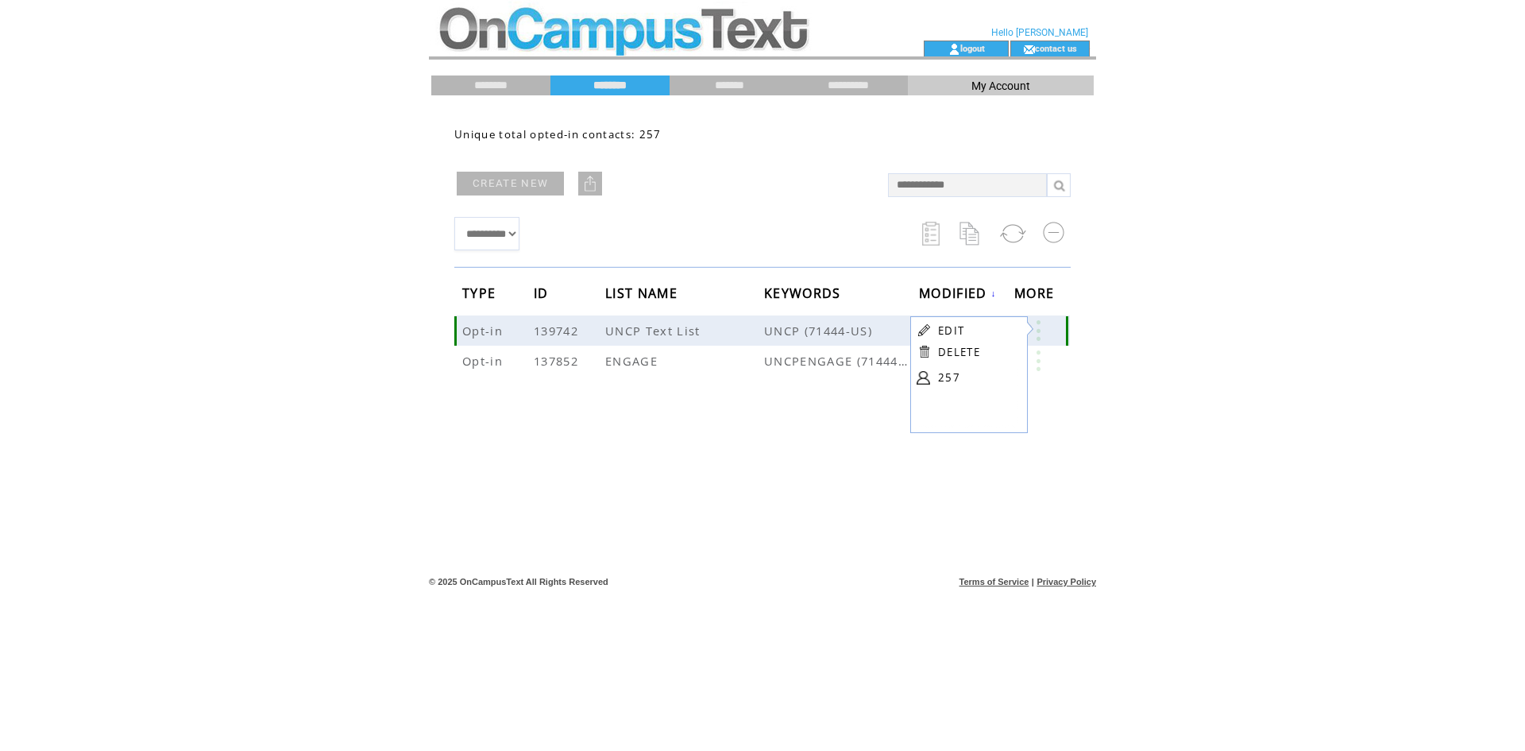 The width and height of the screenshot is (1525, 751). What do you see at coordinates (558, 361) in the screenshot?
I see `span: 137852` at bounding box center [558, 361].